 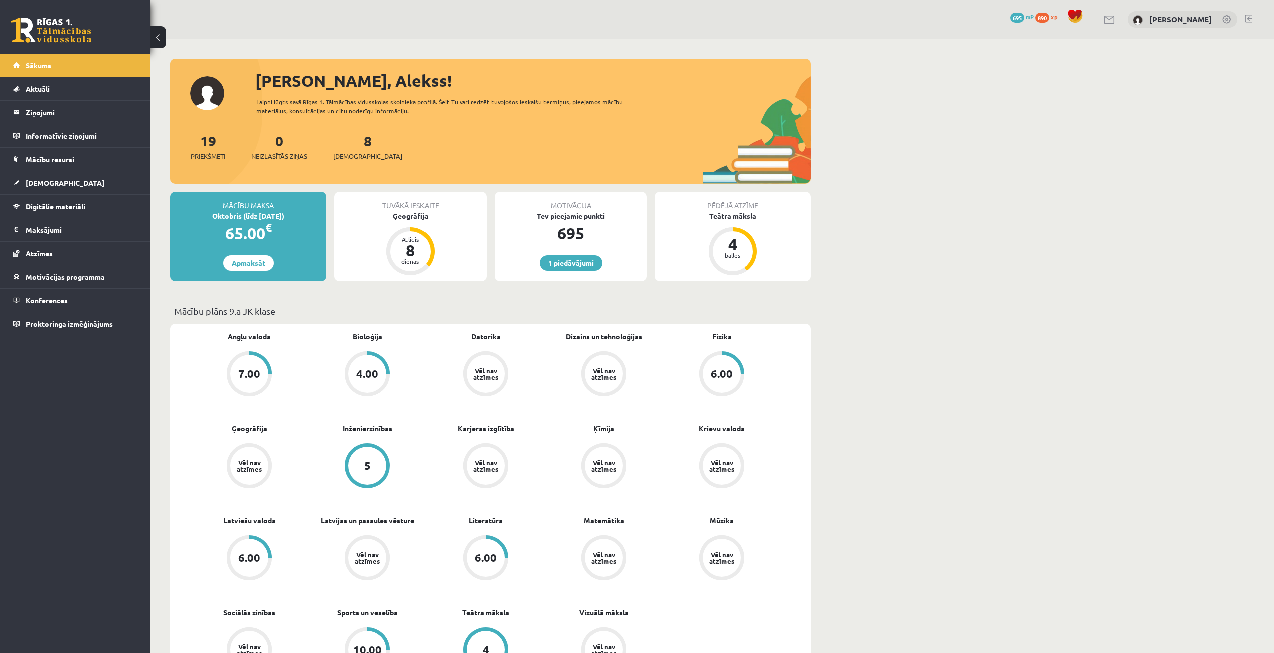 I want to click on a: 890 xp, so click(x=1049, y=17).